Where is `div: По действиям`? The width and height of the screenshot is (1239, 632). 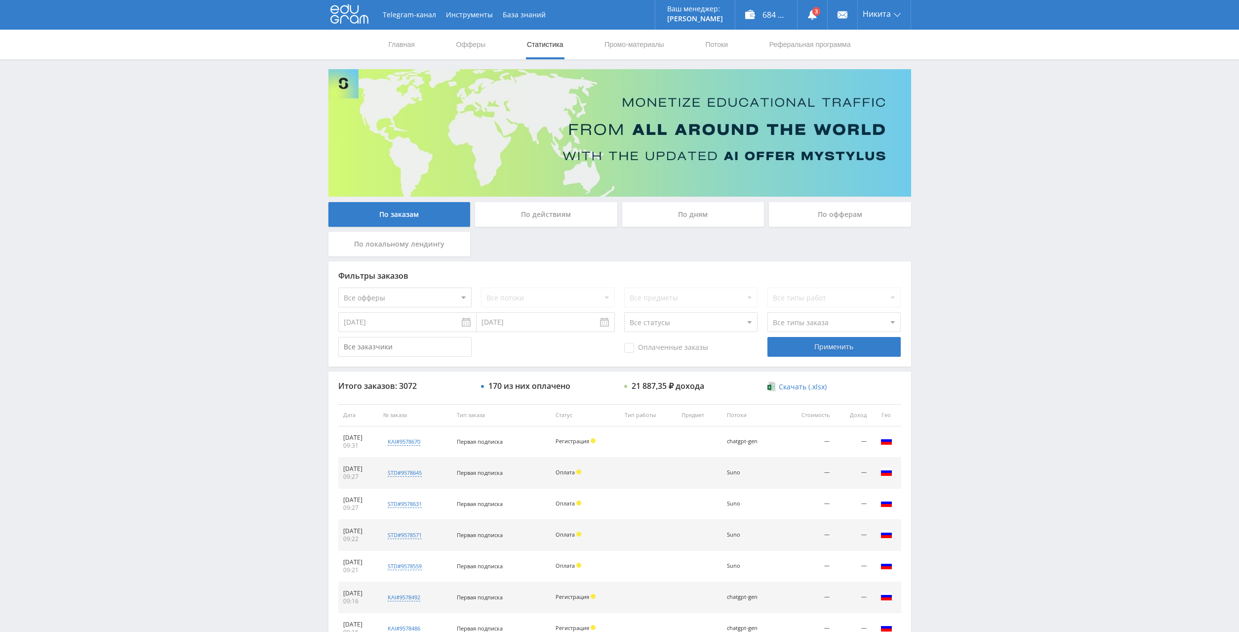 div: По действиям is located at coordinates (546, 214).